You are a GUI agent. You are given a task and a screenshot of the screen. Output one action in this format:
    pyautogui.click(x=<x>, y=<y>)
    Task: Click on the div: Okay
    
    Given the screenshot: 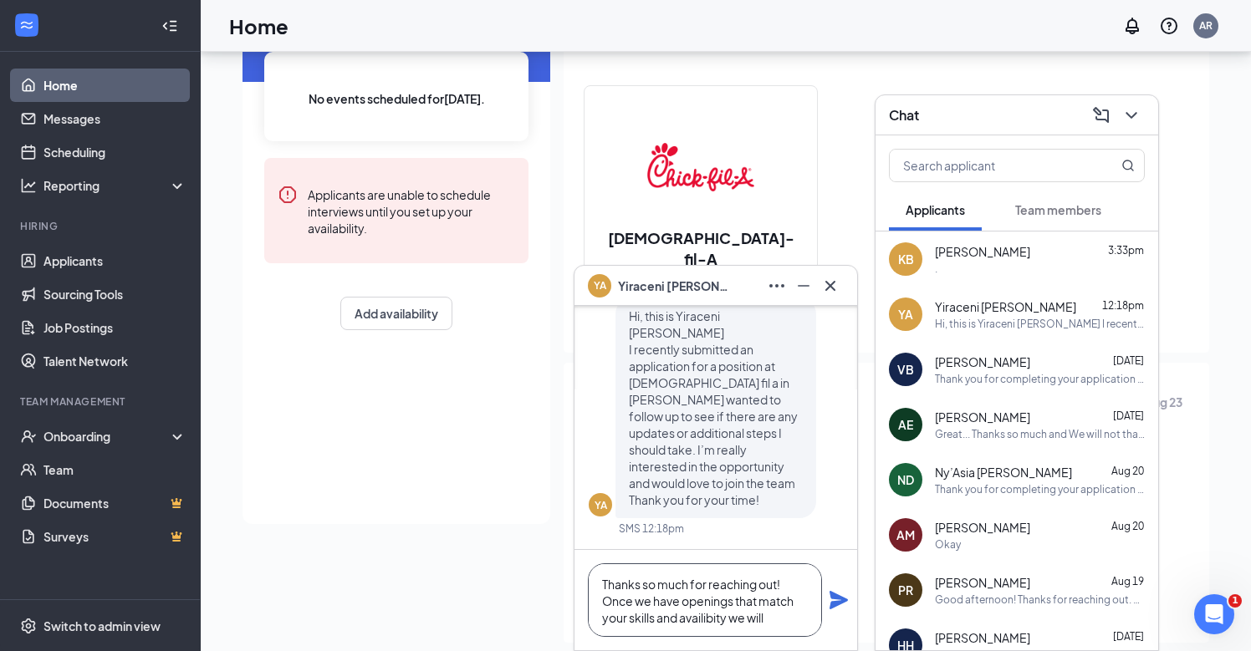 What is the action you would take?
    pyautogui.click(x=947, y=544)
    